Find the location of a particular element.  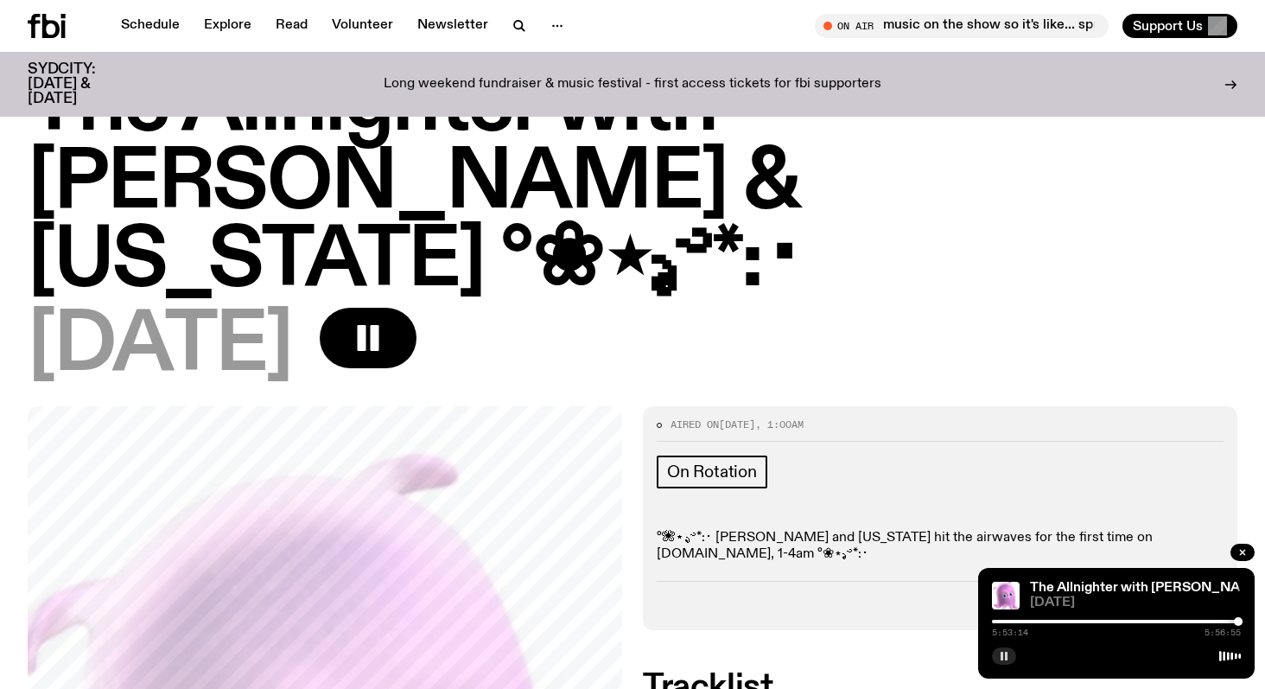

img: An animated image of a pink squid named pearl from Nemo. is located at coordinates (1006, 595).